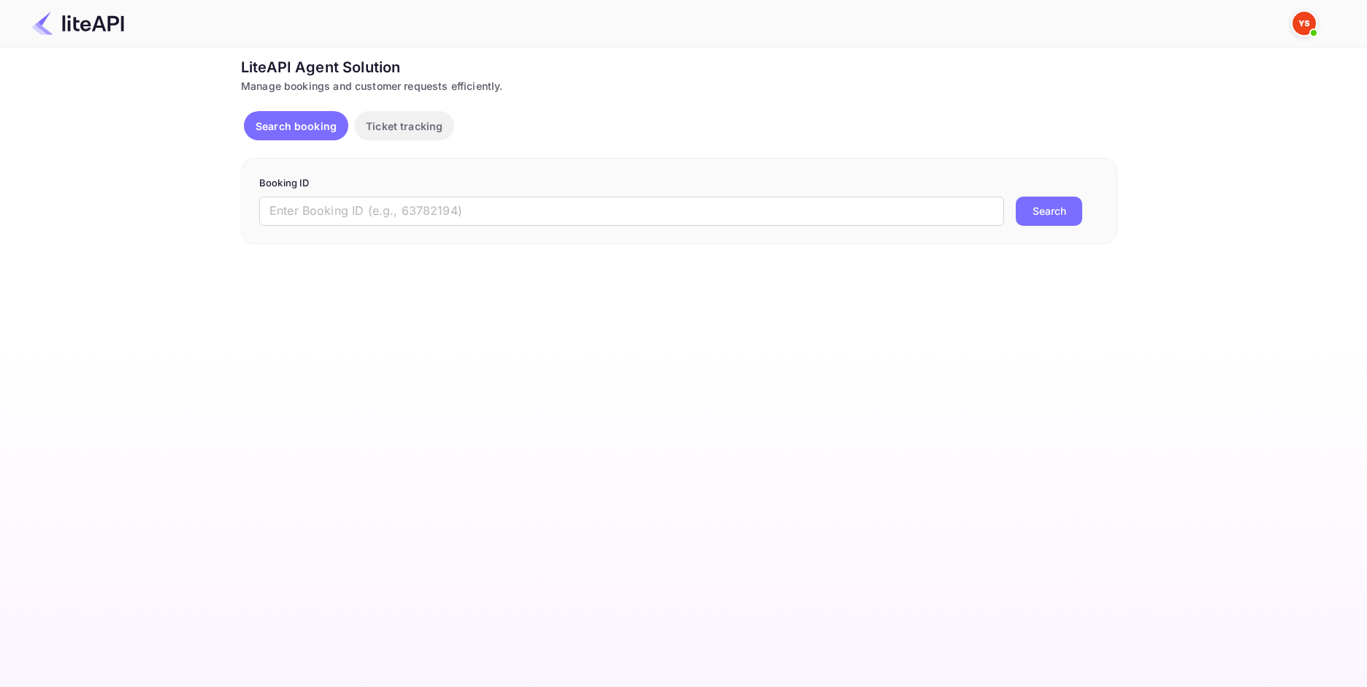 The image size is (1367, 687). Describe the element at coordinates (679, 85) in the screenshot. I see `div: Manage bookings and customer requests efficiently.` at that location.